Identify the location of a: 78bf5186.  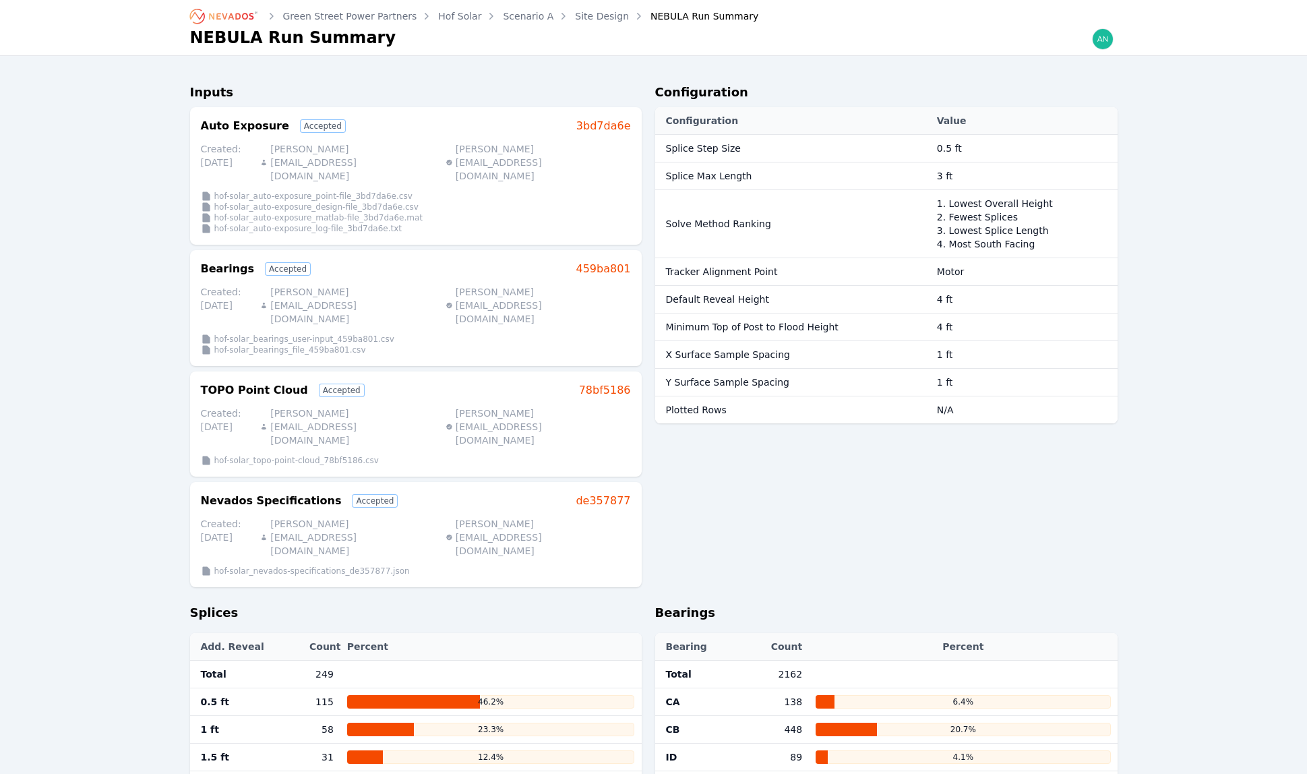
(604, 390).